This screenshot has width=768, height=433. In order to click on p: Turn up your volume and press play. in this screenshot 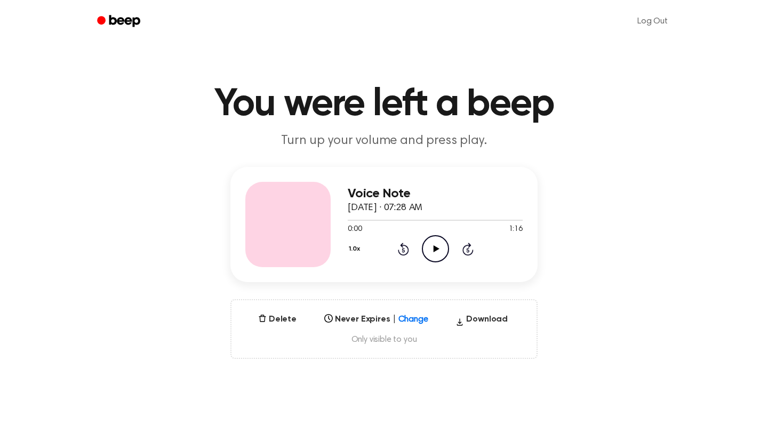, I will do `click(384, 141)`.